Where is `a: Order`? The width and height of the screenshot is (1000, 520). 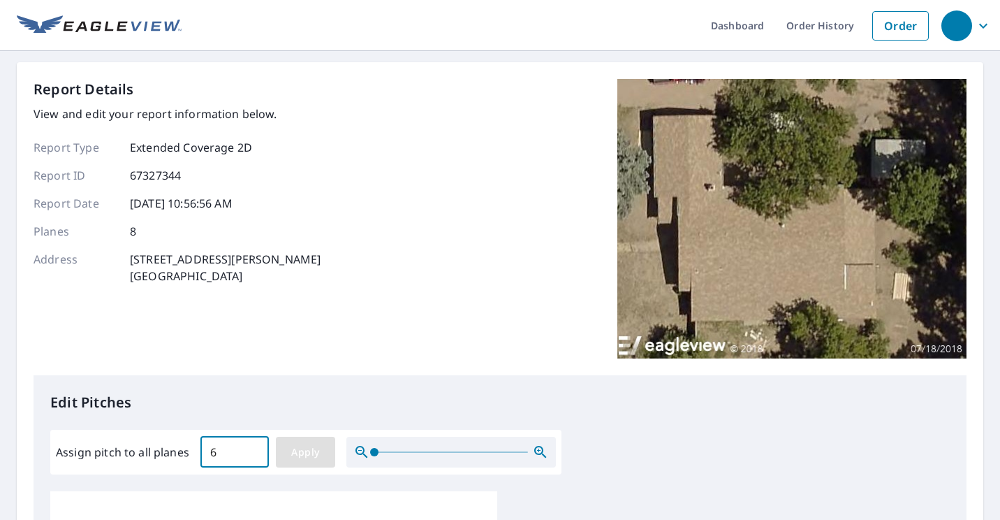
a: Order is located at coordinates (900, 26).